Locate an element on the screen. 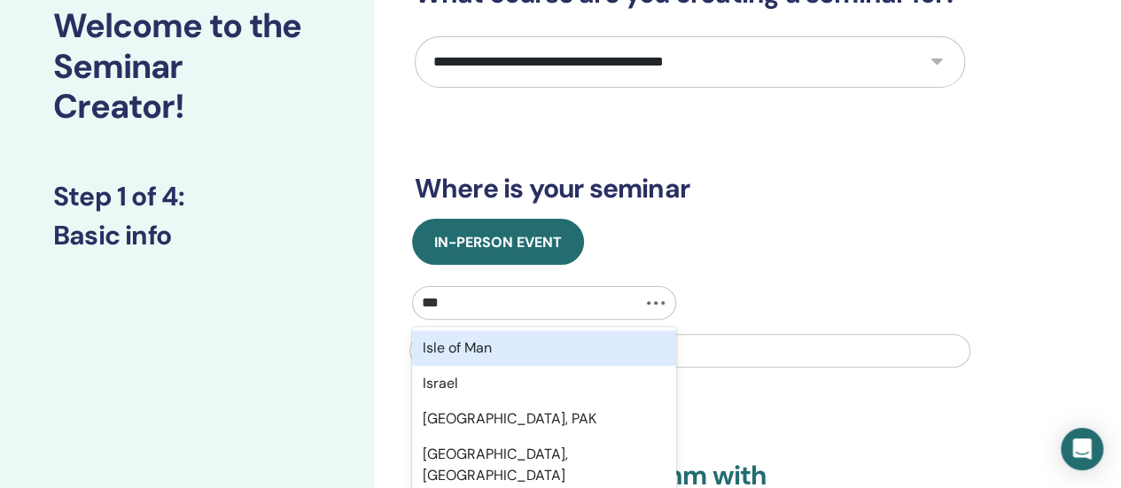 Image resolution: width=1121 pixels, height=488 pixels. div: Israel is located at coordinates (544, 384).